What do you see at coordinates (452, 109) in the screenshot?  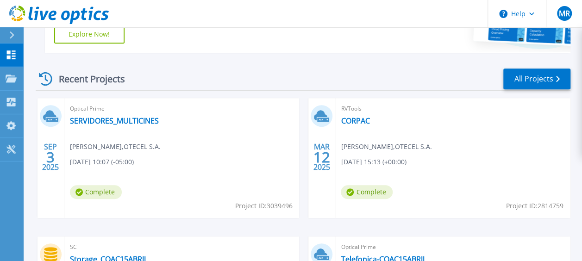 I see `span: RVTools` at bounding box center [452, 109].